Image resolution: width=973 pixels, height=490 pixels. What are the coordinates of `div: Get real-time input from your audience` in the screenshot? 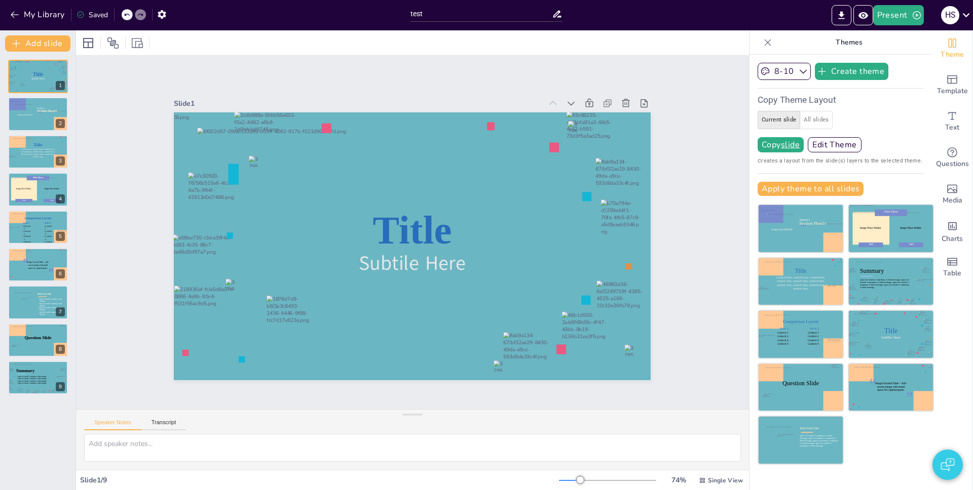 It's located at (952, 158).